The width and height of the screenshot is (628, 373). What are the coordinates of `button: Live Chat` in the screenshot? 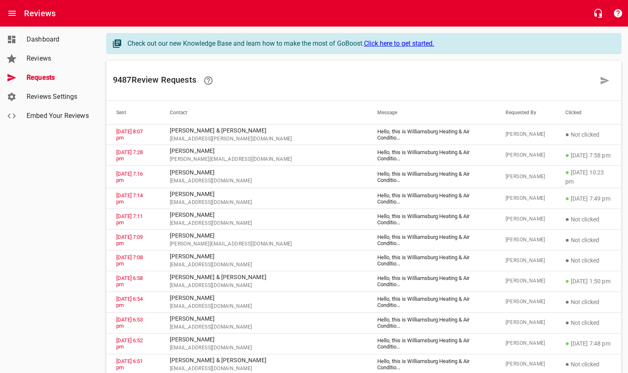 It's located at (598, 13).